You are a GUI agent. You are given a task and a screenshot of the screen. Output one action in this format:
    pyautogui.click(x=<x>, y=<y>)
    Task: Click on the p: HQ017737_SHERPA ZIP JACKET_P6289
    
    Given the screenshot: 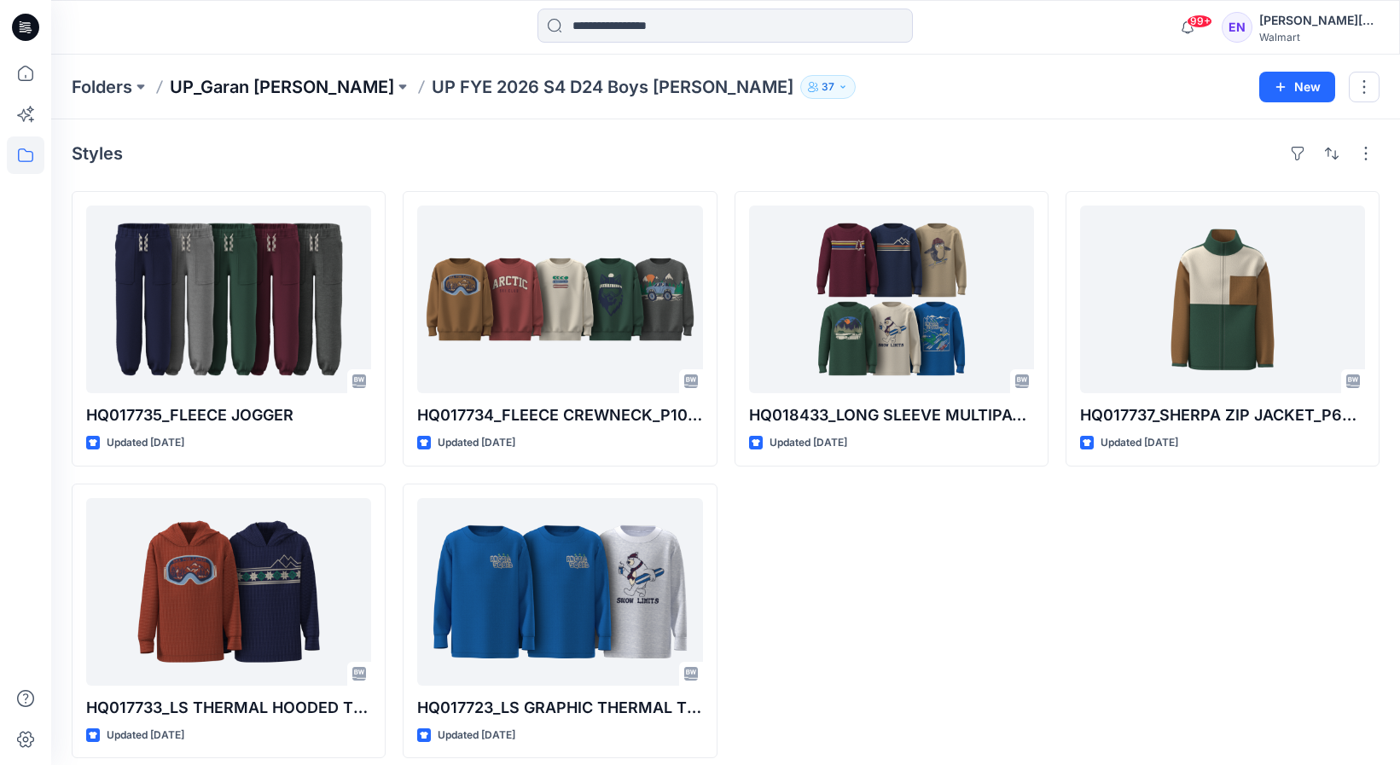 What is the action you would take?
    pyautogui.click(x=1222, y=415)
    